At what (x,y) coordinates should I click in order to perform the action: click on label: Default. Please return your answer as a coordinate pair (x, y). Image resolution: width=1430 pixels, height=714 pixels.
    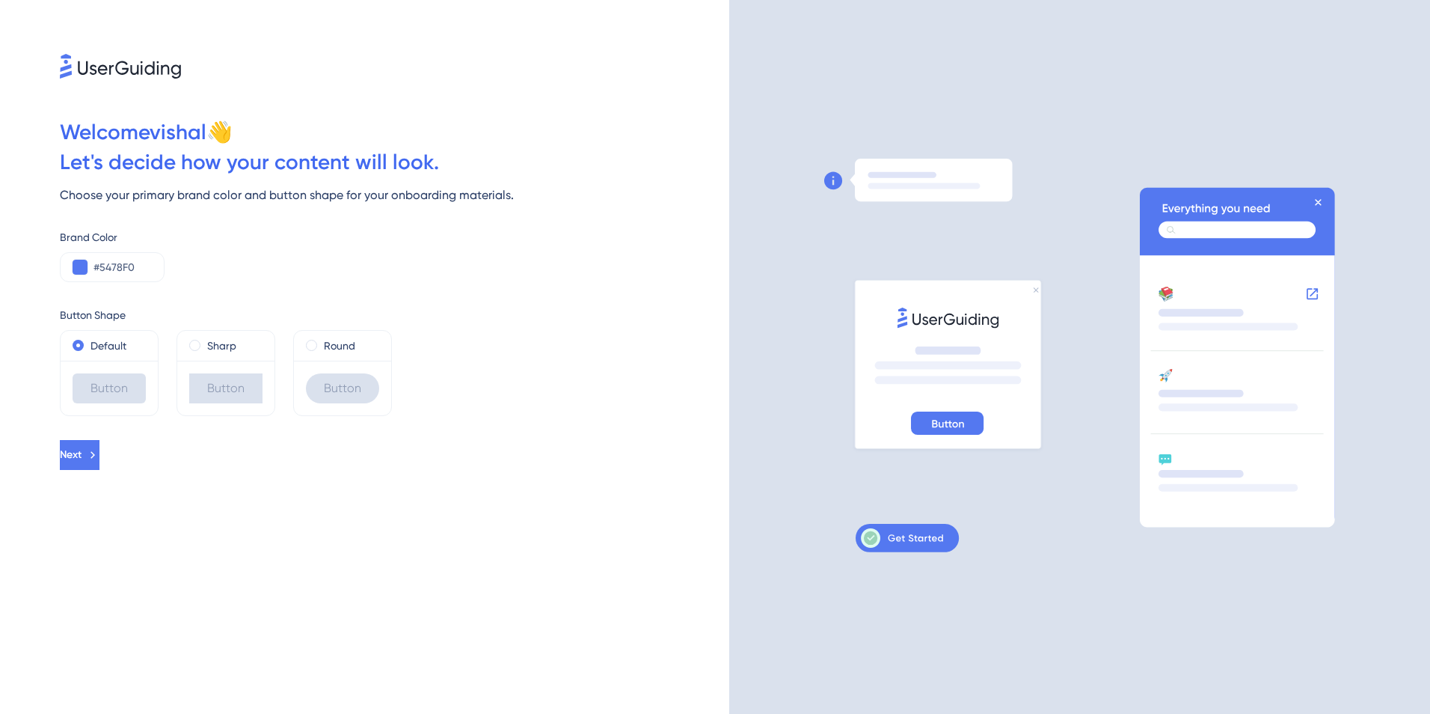
    Looking at the image, I should click on (108, 346).